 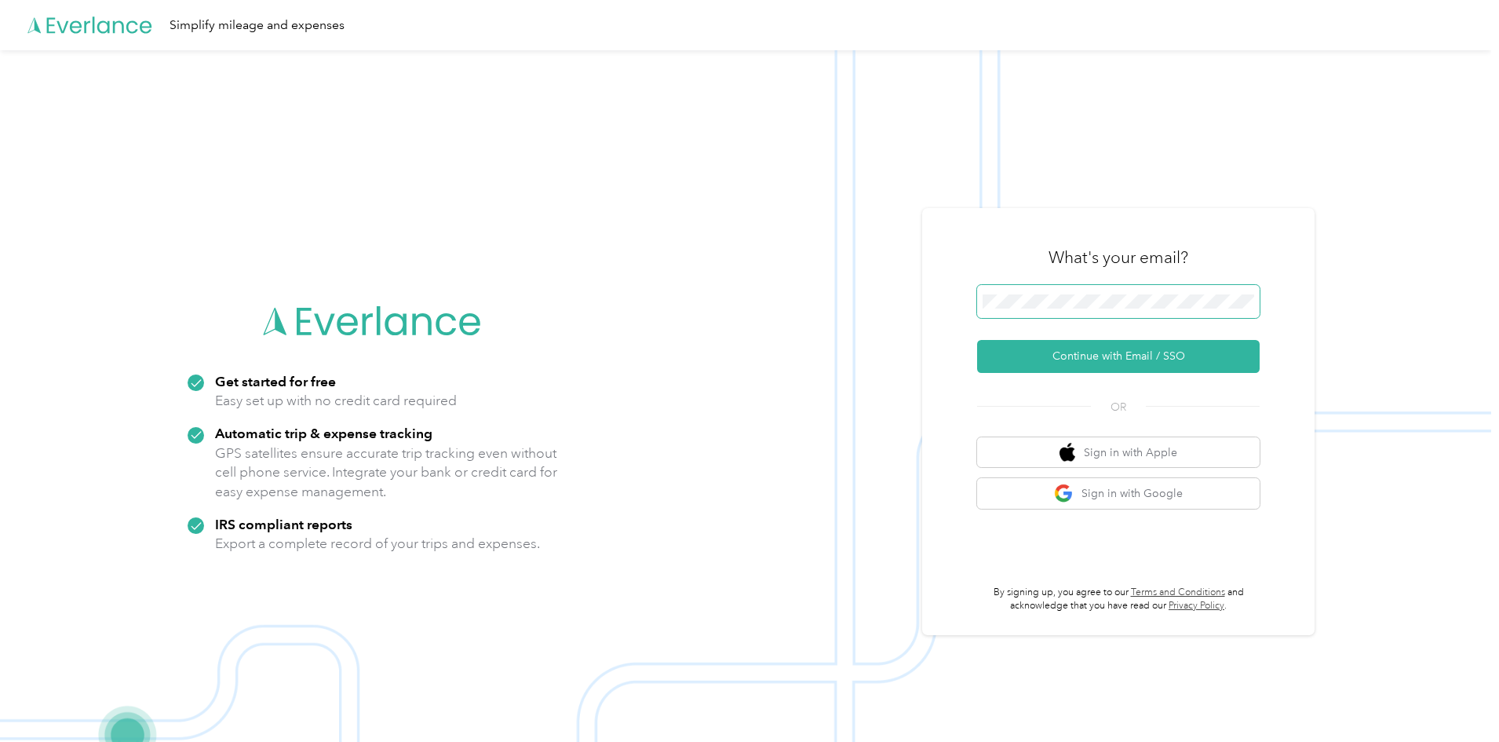 I want to click on button: google logoSign in with Google, so click(x=1119, y=493).